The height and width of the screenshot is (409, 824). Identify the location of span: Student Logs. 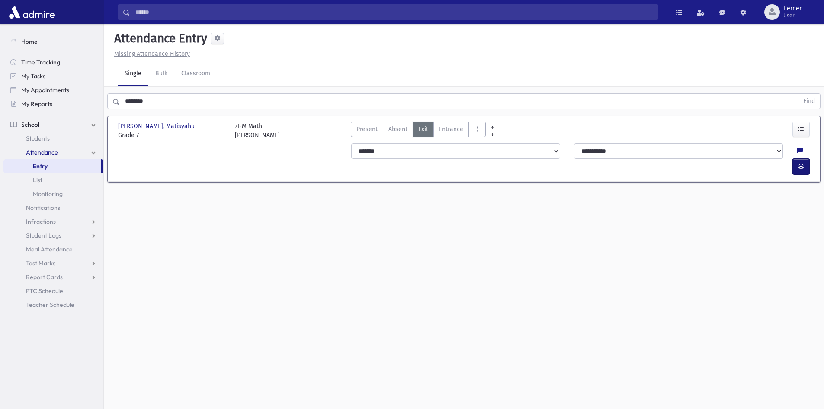
(44, 235).